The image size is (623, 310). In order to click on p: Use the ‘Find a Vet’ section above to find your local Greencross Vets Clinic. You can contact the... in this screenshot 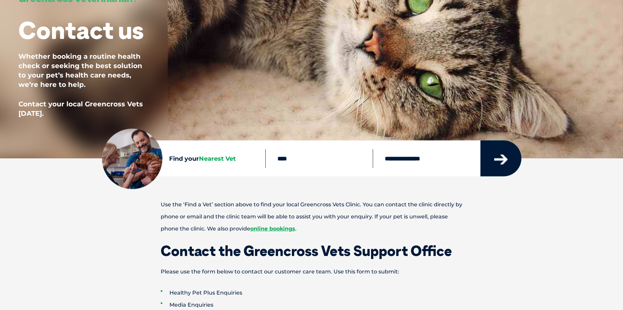, I will do `click(312, 217)`.